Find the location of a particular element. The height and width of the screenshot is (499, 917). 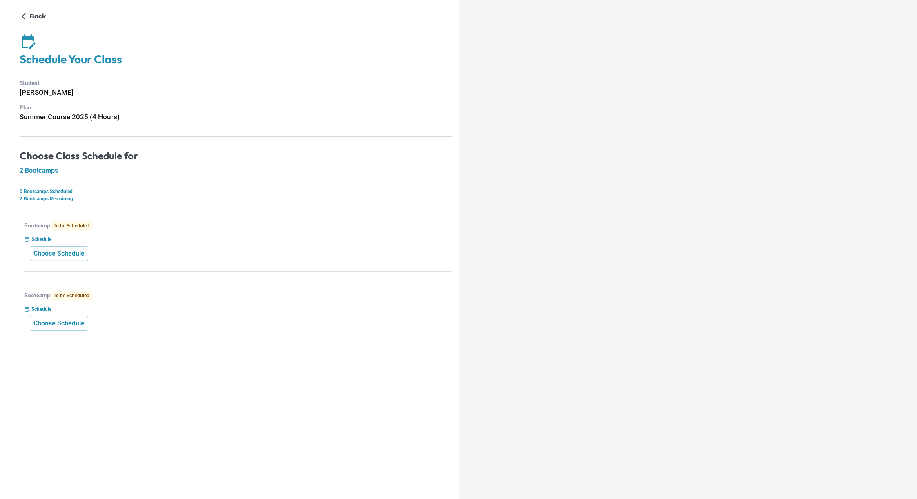

h4: Schedule Your Class is located at coordinates (236, 59).